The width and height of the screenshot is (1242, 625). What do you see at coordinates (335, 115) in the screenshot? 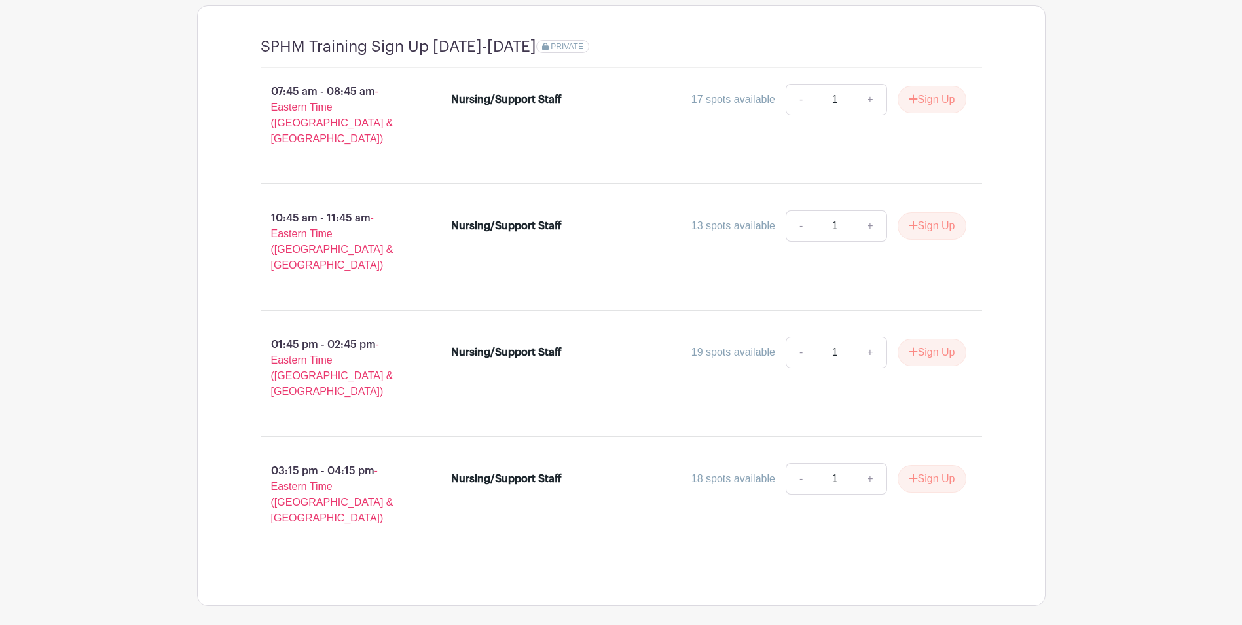
I see `p: 07:45 am - 08:45 am` at bounding box center [335, 115].